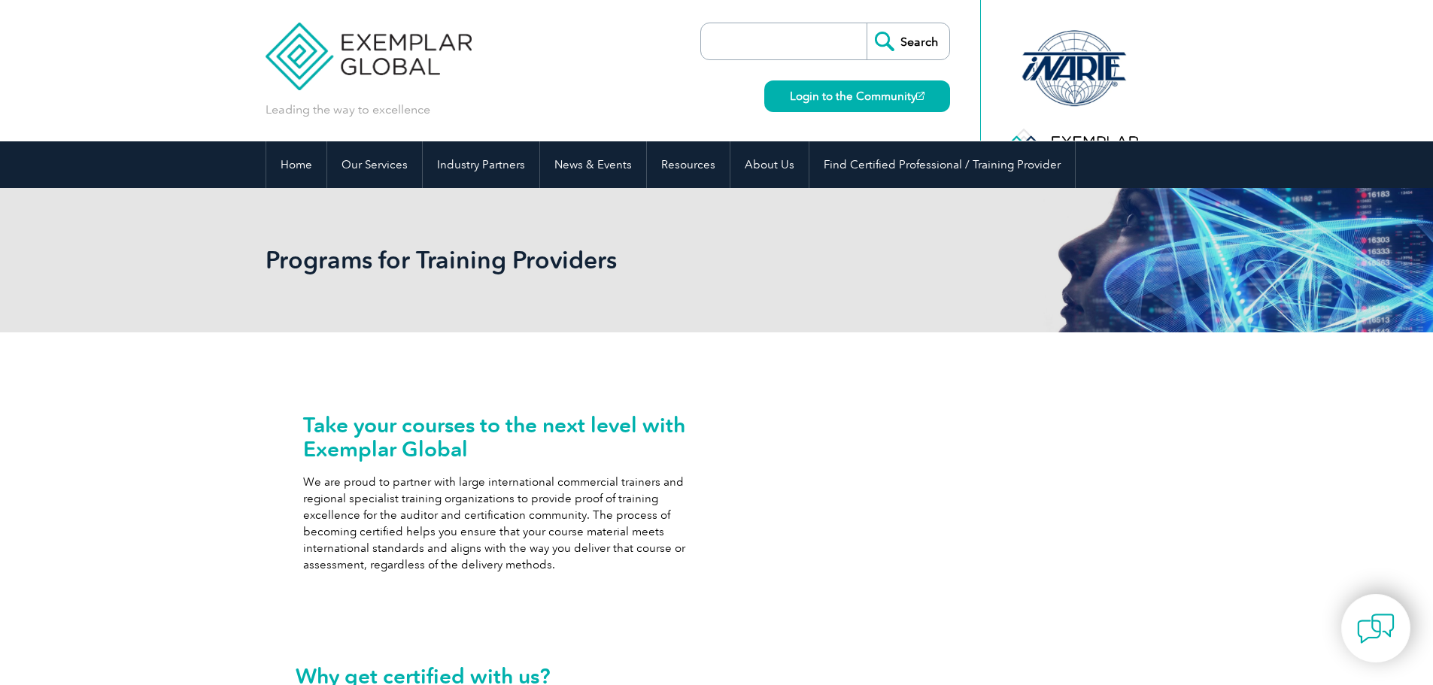 The width and height of the screenshot is (1433, 685). Describe the element at coordinates (688, 165) in the screenshot. I see `a: Resources` at that location.